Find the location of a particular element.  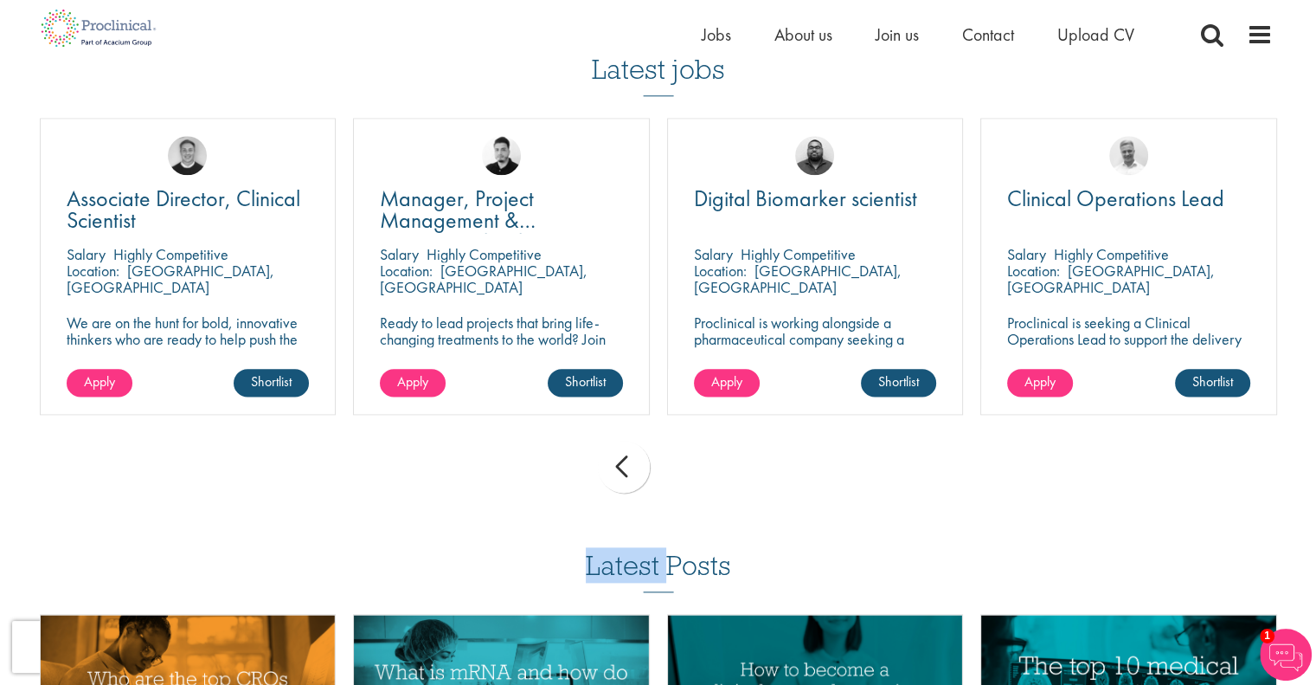

img: Joshua Bye is located at coordinates (1129, 155).